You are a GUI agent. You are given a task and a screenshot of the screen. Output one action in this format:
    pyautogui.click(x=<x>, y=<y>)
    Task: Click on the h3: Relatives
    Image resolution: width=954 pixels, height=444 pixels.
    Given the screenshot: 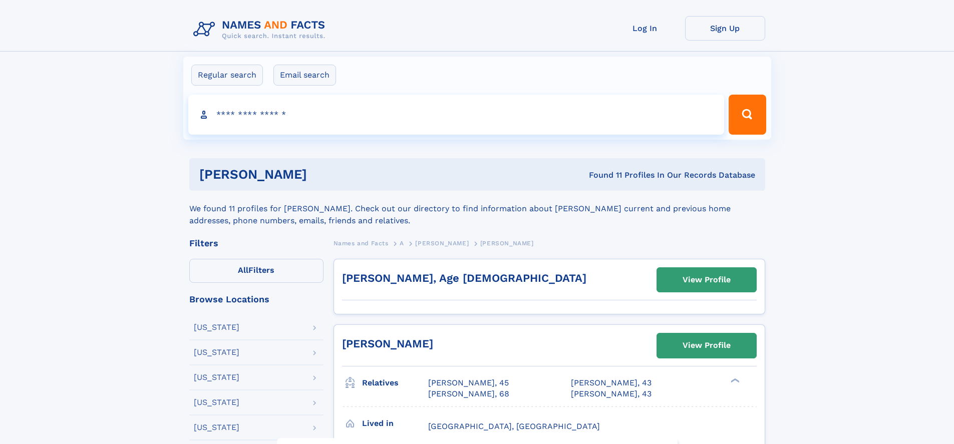 What is the action you would take?
    pyautogui.click(x=395, y=383)
    